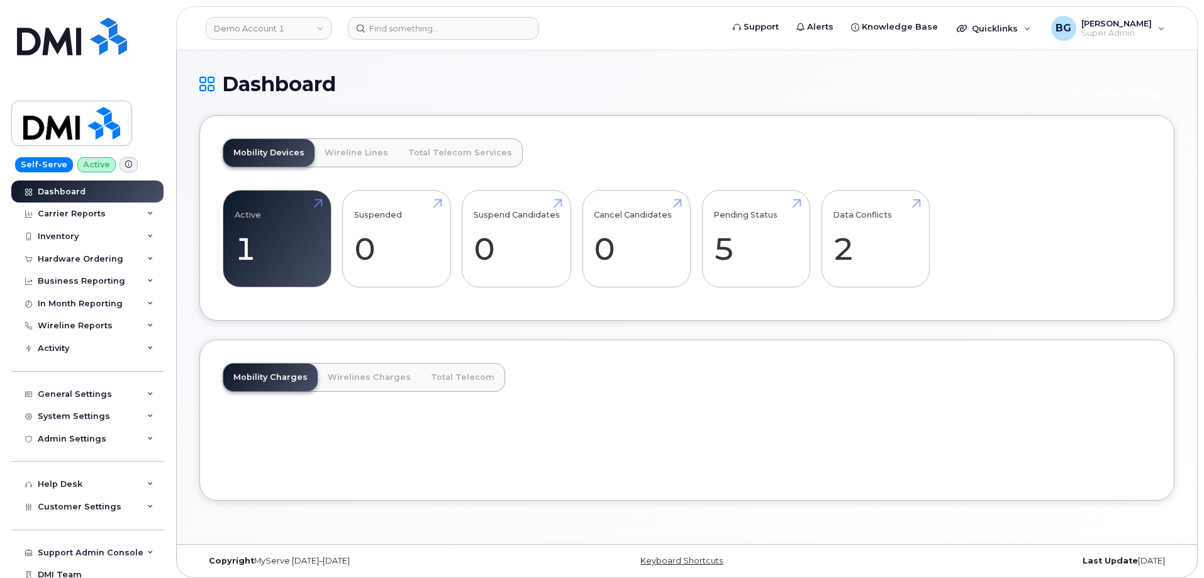 The height and width of the screenshot is (578, 1204). Describe the element at coordinates (396, 239) in the screenshot. I see `a: Suspended 0` at that location.